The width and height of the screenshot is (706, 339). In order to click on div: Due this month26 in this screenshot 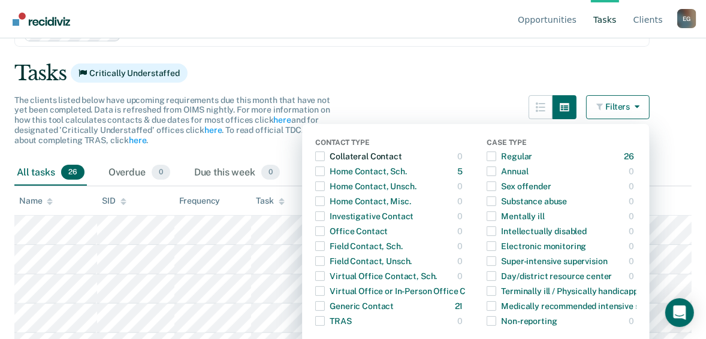, I will do `click(351, 173)`.